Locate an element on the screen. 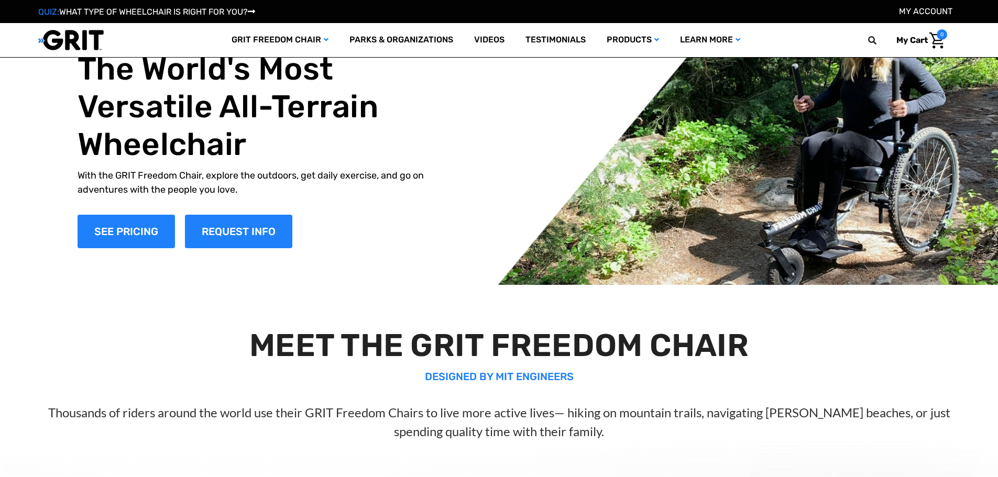 This screenshot has width=998, height=477. a: Cart with 0 items is located at coordinates (918, 40).